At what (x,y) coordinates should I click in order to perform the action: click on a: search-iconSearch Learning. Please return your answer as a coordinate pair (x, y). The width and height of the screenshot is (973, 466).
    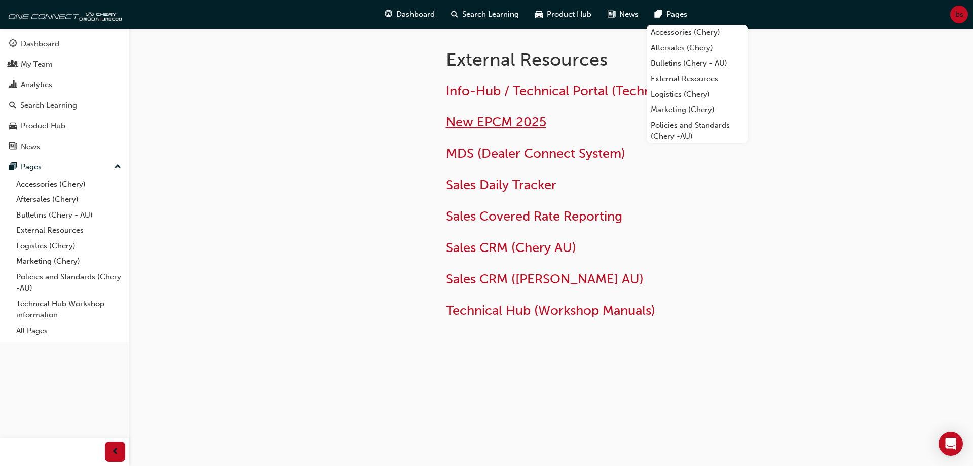
    Looking at the image, I should click on (485, 14).